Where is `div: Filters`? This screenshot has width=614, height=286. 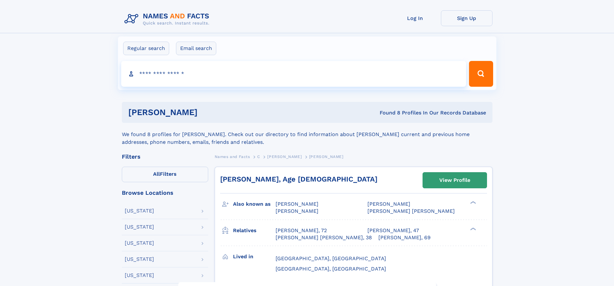 div: Filters is located at coordinates (165, 157).